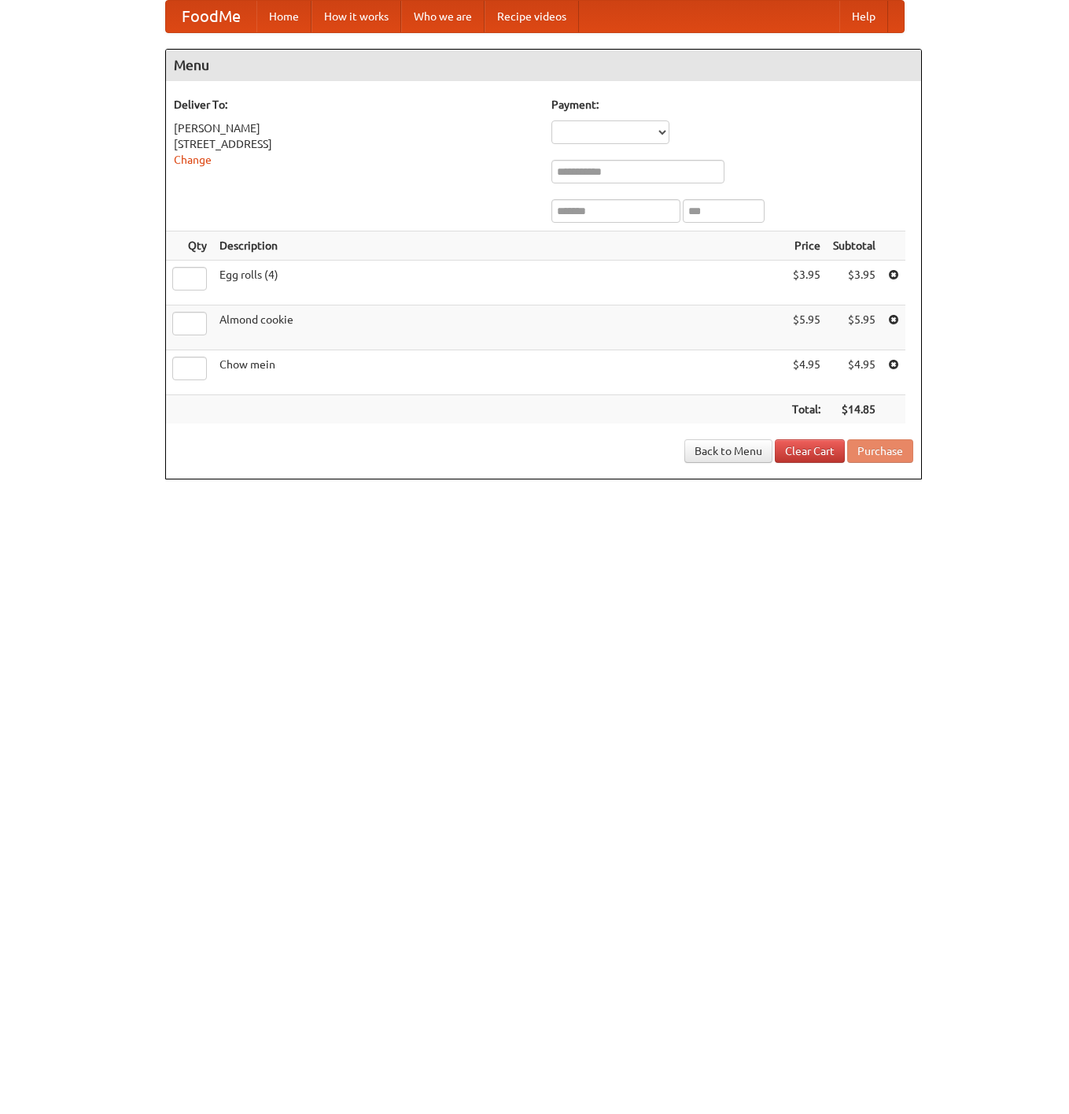 The width and height of the screenshot is (1069, 1114). What do you see at coordinates (190, 246) in the screenshot?
I see `th: Qty` at bounding box center [190, 246].